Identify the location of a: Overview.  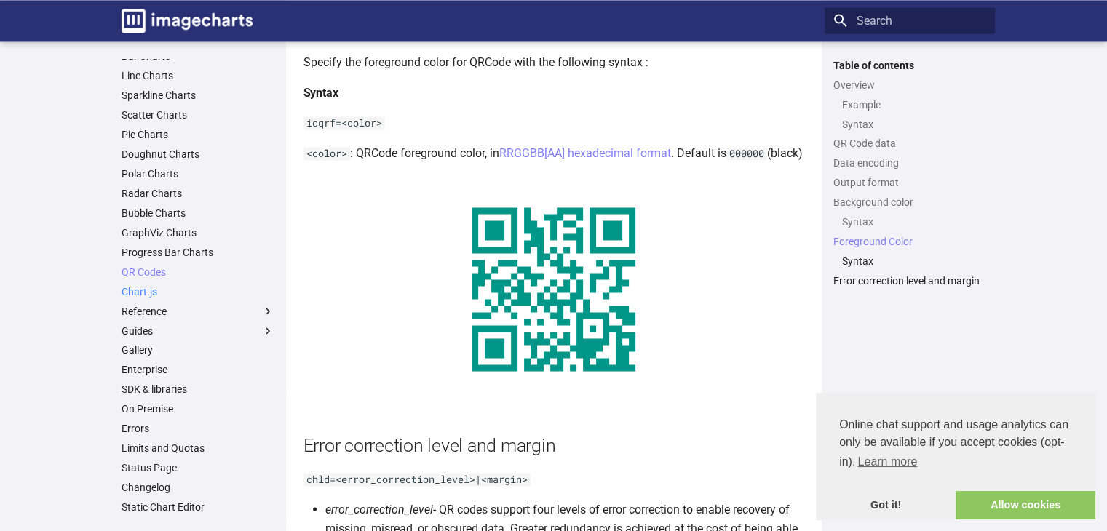
(910, 85).